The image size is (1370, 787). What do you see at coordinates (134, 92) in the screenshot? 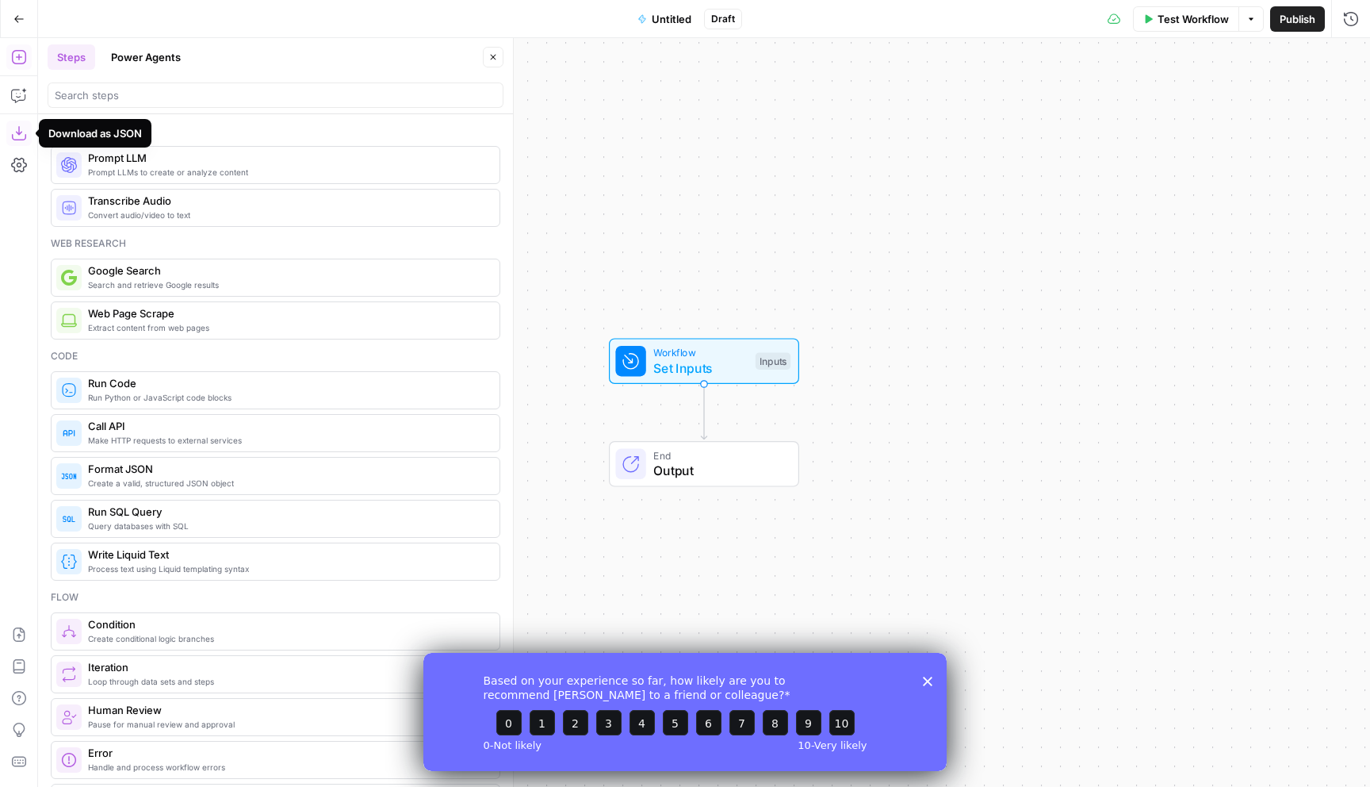
I see `div: 0 - Not likely` at bounding box center [134, 92].